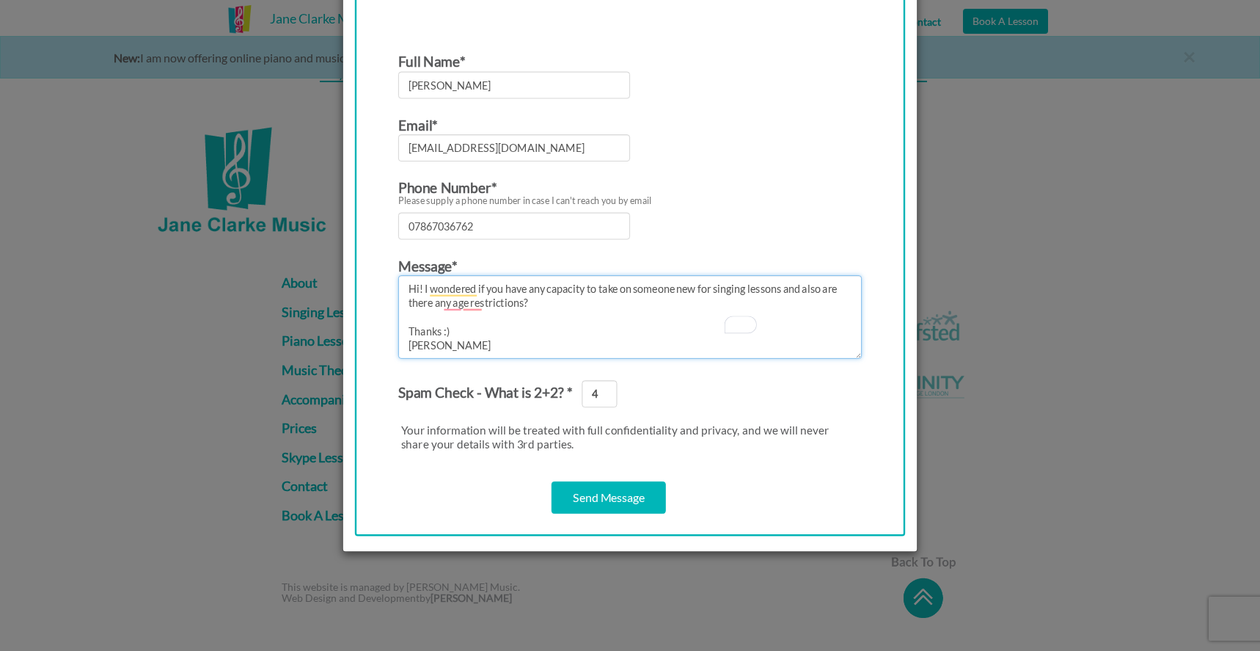 This screenshot has width=1260, height=651. Describe the element at coordinates (514, 198) in the screenshot. I see `label: Phone Number*` at that location.